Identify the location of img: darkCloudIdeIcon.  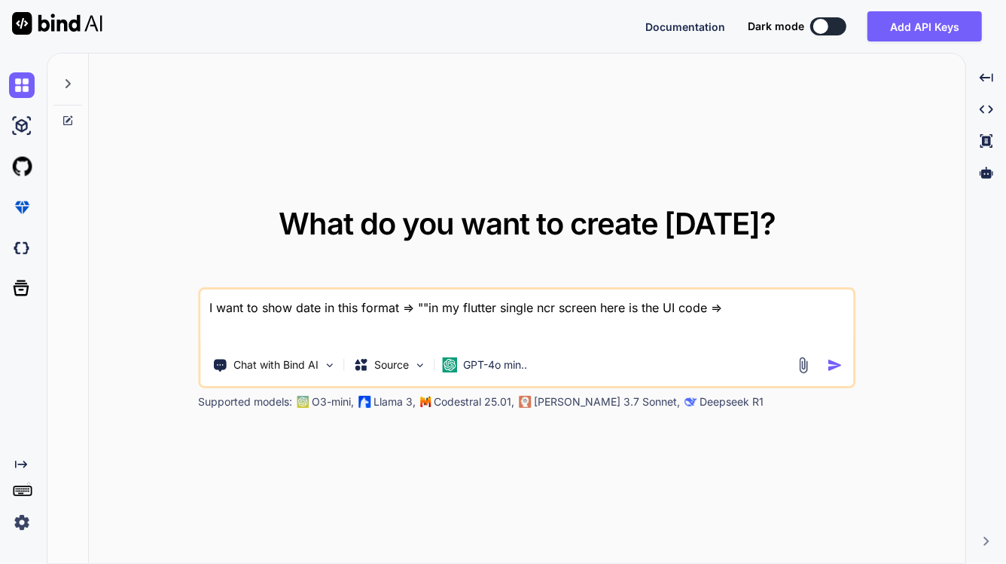
(22, 248).